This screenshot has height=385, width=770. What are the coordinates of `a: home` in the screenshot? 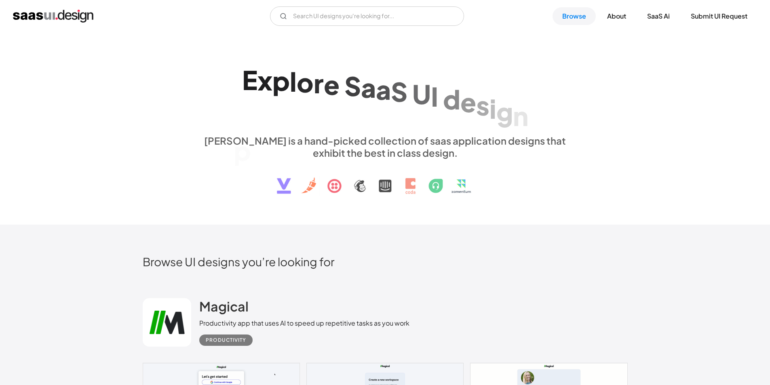 It's located at (53, 16).